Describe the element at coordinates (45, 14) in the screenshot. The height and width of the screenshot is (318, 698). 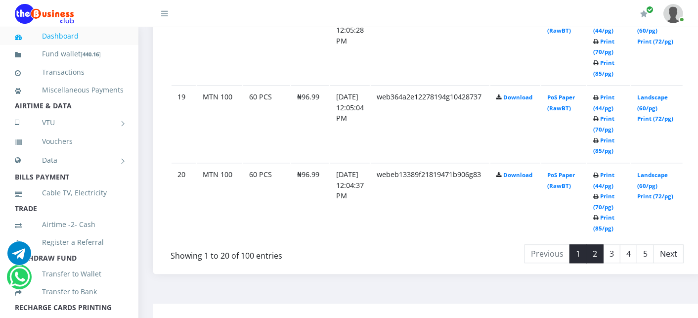
I see `img: Logo` at that location.